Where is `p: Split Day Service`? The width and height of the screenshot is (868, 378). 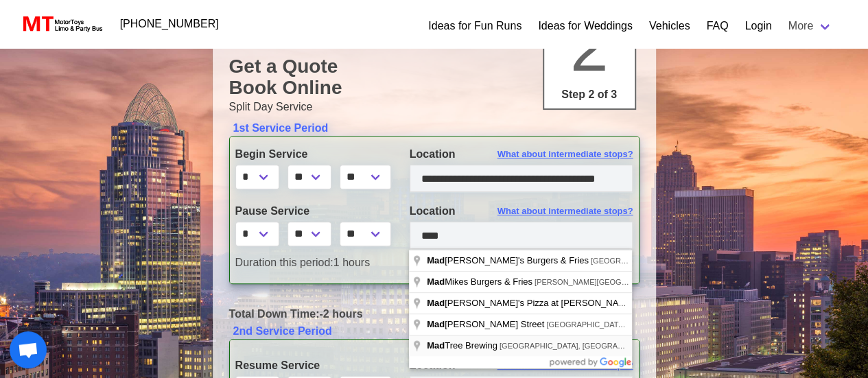 p: Split Day Service is located at coordinates (435, 107).